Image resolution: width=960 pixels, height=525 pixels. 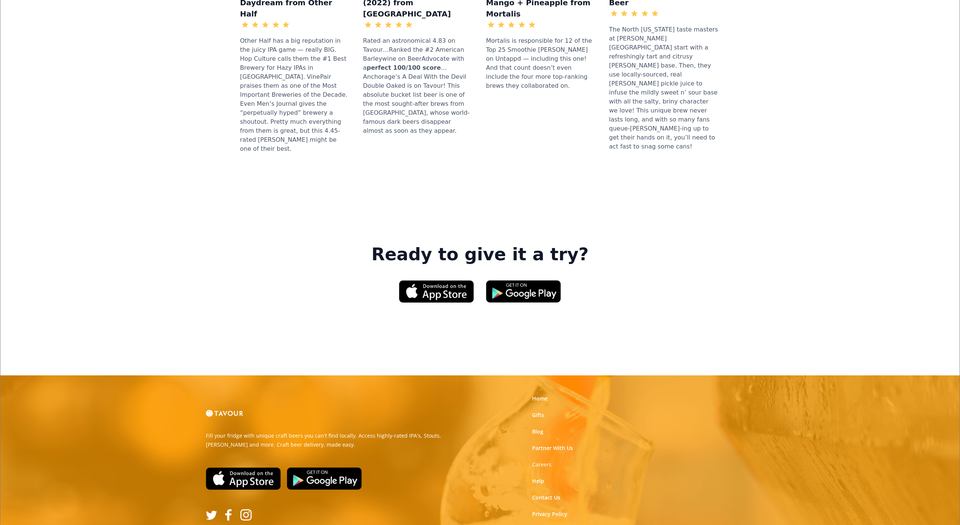 I want to click on div: 3.46, so click(x=667, y=14).